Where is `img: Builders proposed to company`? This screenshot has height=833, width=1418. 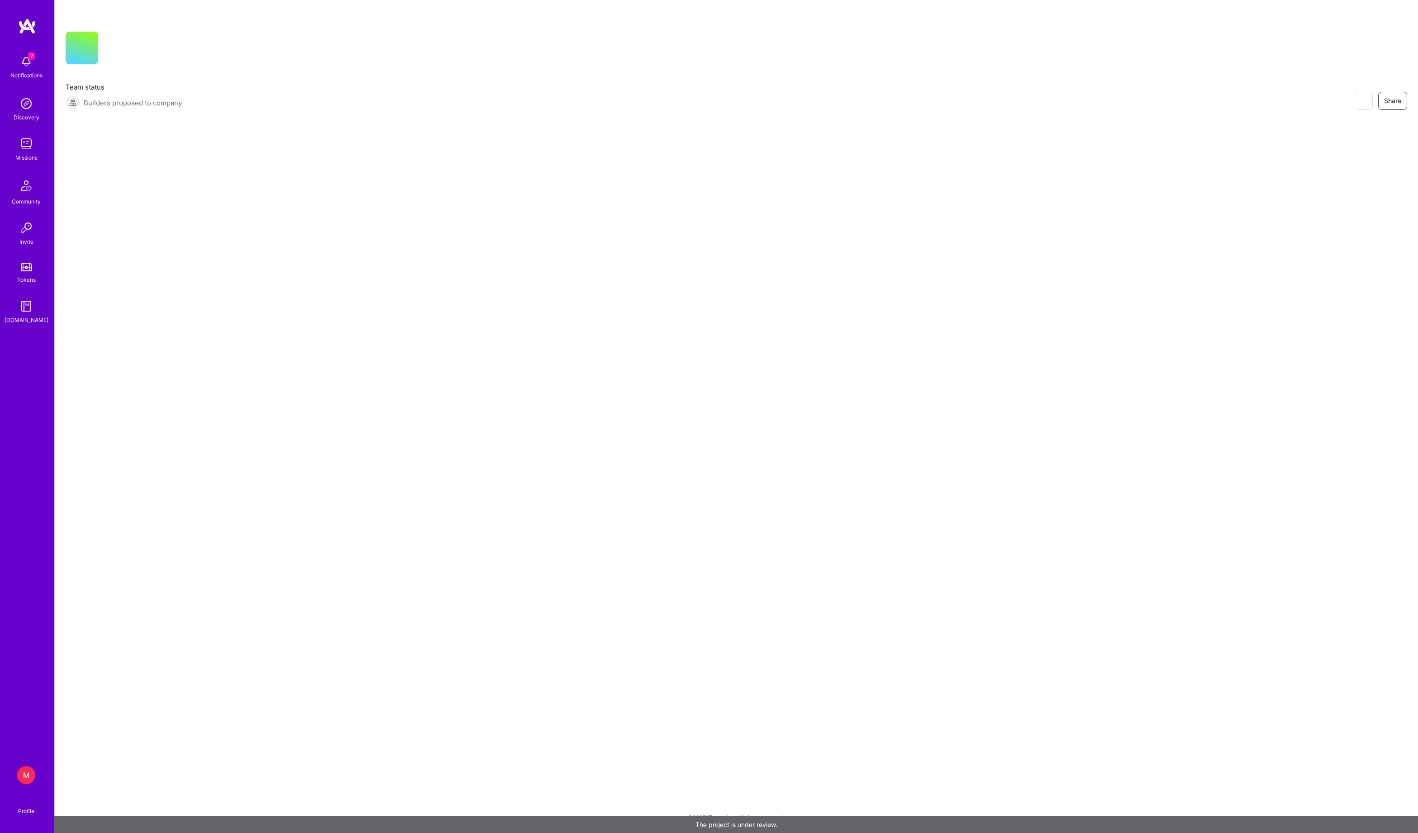
img: Builders proposed to company is located at coordinates (73, 103).